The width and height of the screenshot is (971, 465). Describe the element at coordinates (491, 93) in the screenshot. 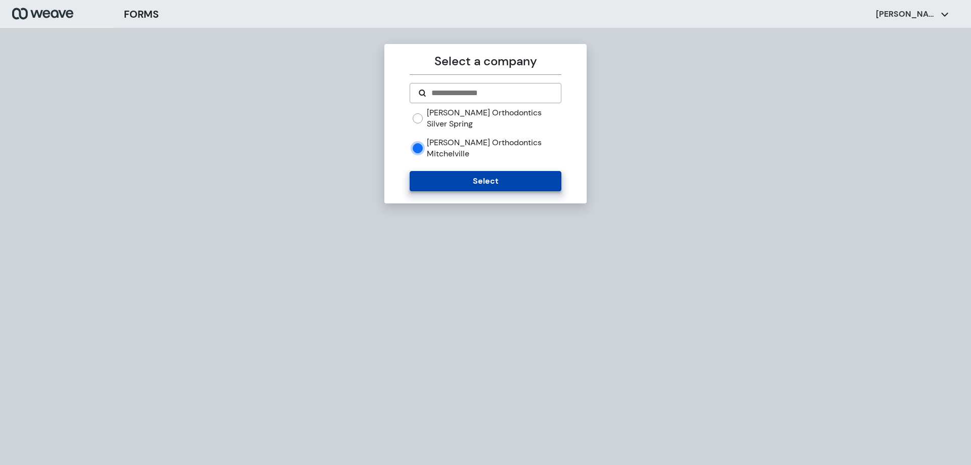

I see `input: Search` at that location.